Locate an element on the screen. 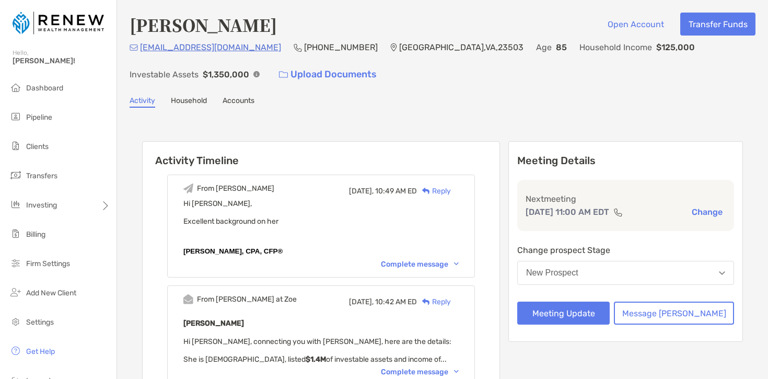 The width and height of the screenshot is (768, 379). img: dashboard icon is located at coordinates (16, 87).